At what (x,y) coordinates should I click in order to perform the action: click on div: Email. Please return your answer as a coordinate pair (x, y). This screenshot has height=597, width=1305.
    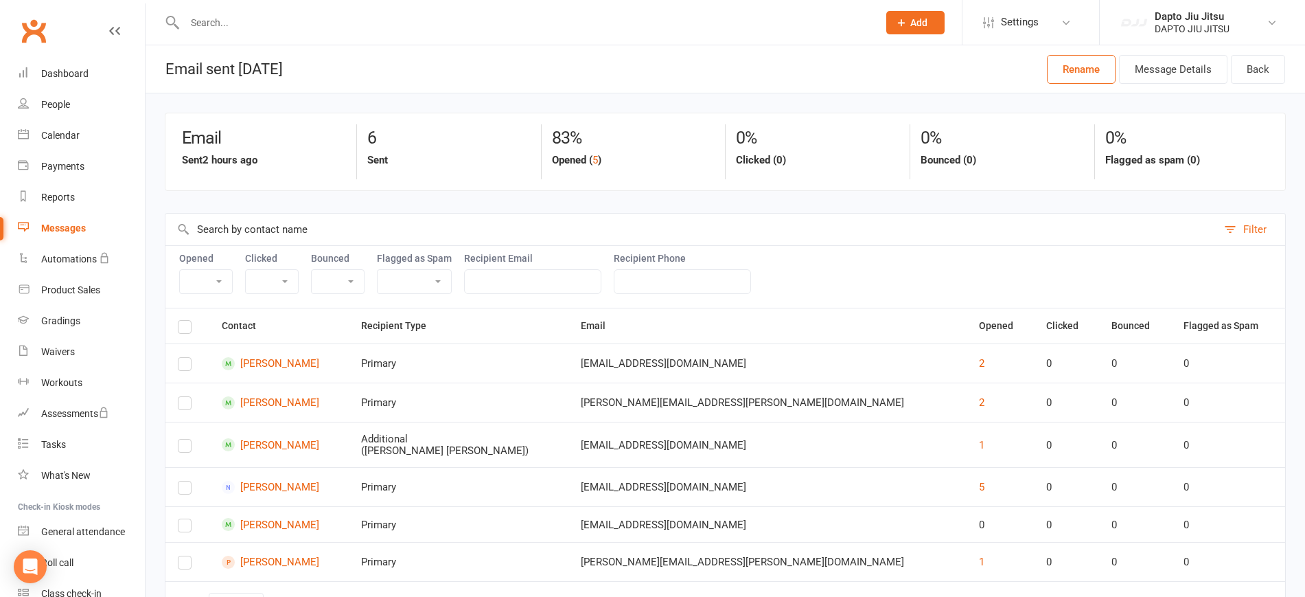
    Looking at the image, I should click on (264, 138).